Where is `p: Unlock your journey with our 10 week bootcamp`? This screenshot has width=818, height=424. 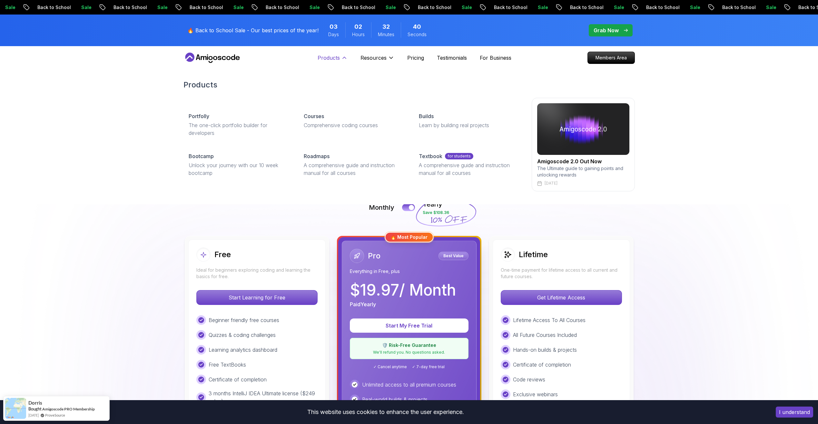 p: Unlock your journey with our 10 week bootcamp is located at coordinates (238, 169).